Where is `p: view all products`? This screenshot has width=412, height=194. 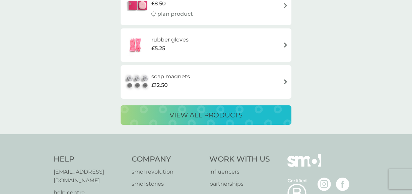
p: view all products is located at coordinates (206, 115).